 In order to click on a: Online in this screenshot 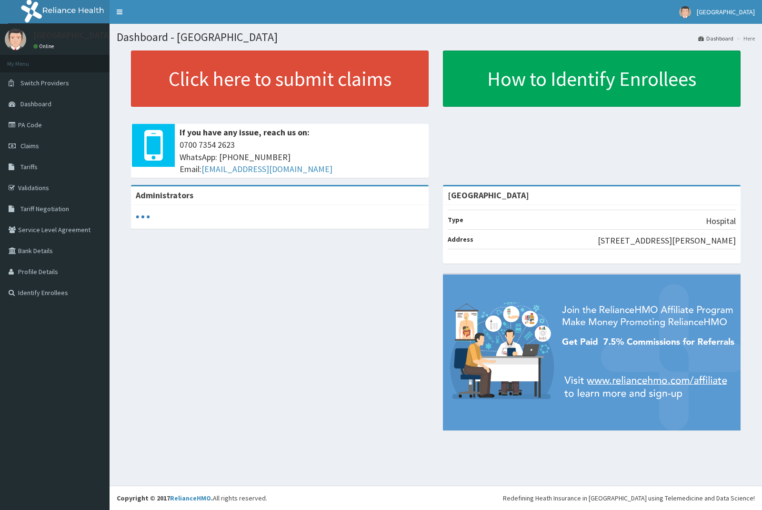, I will do `click(45, 46)`.